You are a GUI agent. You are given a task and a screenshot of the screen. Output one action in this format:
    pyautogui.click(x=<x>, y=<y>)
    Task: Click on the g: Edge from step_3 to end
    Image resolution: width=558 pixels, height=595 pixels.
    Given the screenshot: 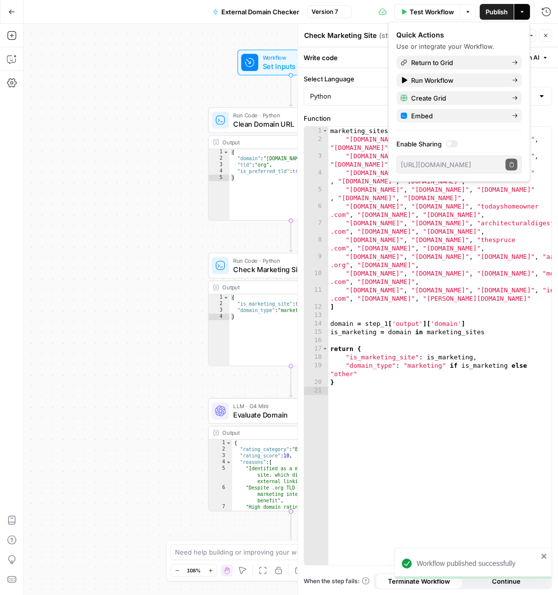 What is the action you would take?
    pyautogui.click(x=291, y=527)
    